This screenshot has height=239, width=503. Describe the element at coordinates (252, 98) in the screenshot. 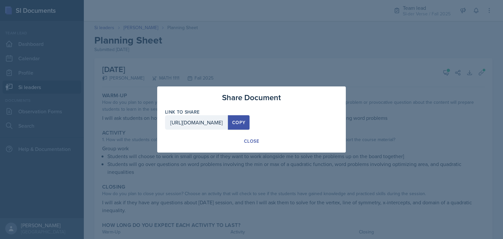

I see `h3: Share Document` at that location.